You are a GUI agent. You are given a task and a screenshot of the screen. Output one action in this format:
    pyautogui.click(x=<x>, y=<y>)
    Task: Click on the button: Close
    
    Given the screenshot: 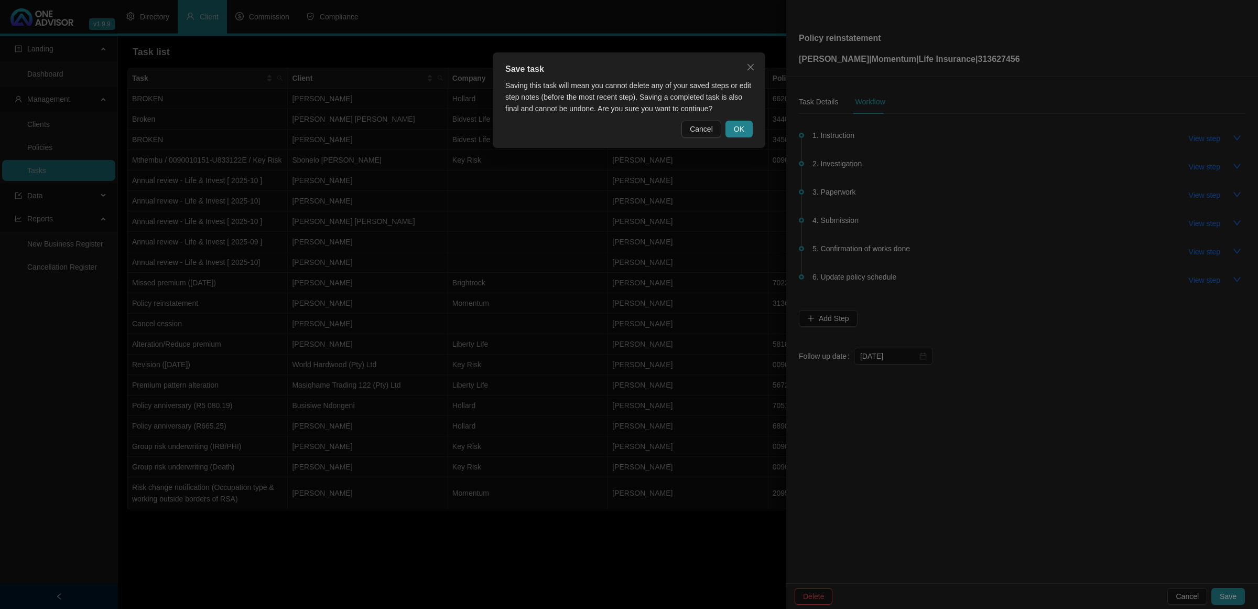 What is the action you would take?
    pyautogui.click(x=751, y=67)
    